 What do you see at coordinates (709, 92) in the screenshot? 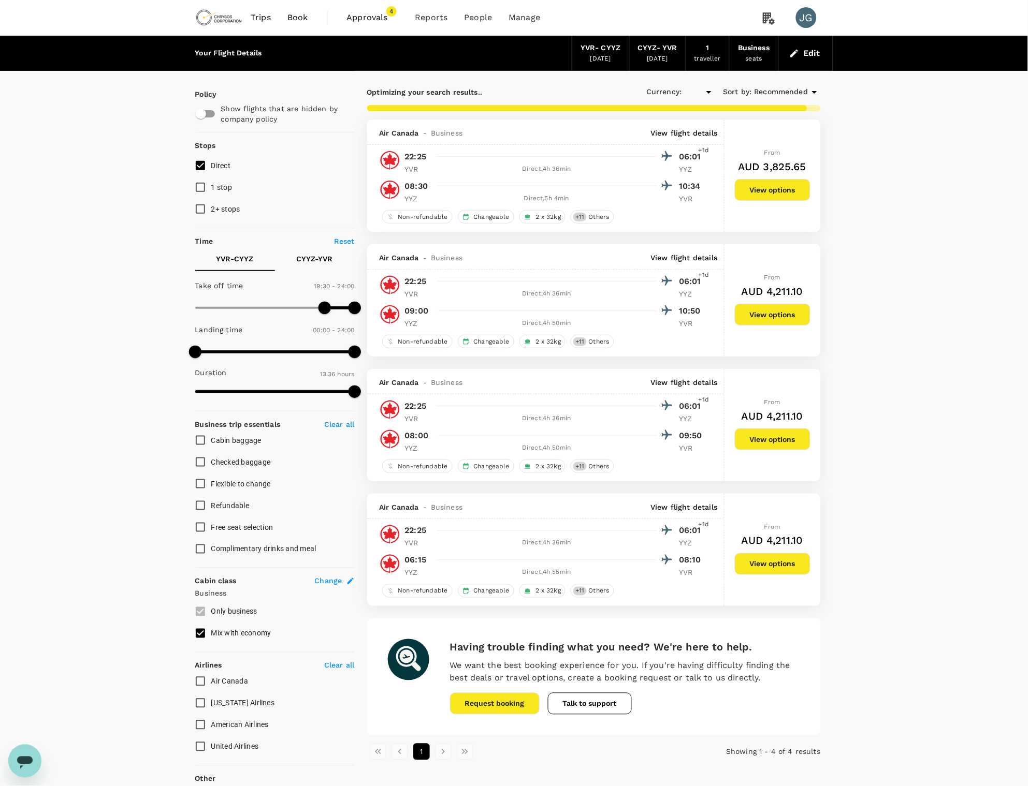
I see `button: Open` at bounding box center [709, 92].